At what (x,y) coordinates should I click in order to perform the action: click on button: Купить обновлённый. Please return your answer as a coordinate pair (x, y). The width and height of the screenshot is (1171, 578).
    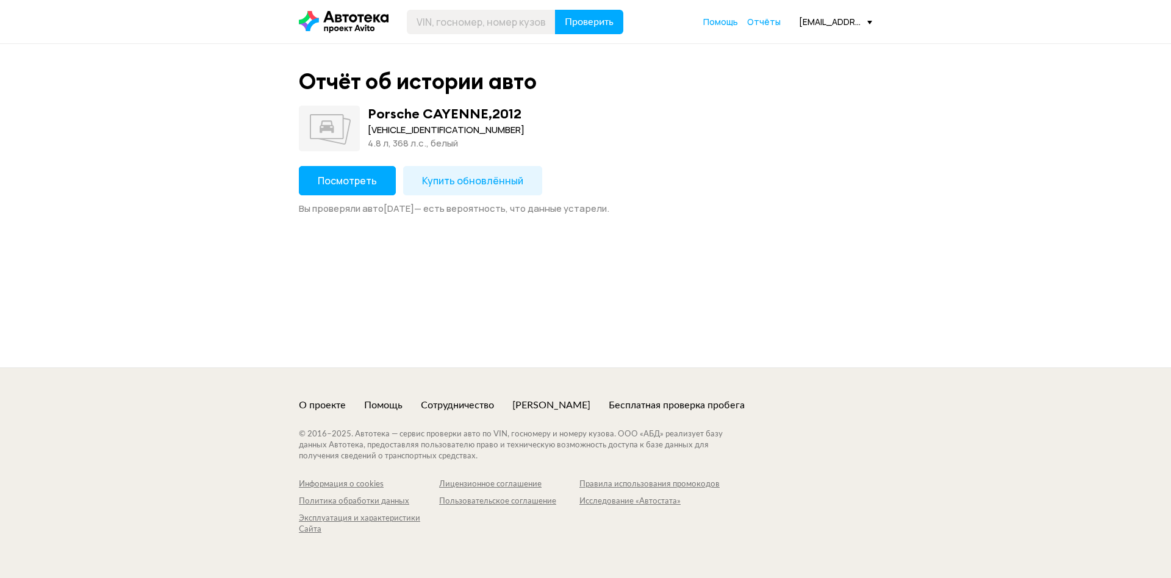
    Looking at the image, I should click on (473, 181).